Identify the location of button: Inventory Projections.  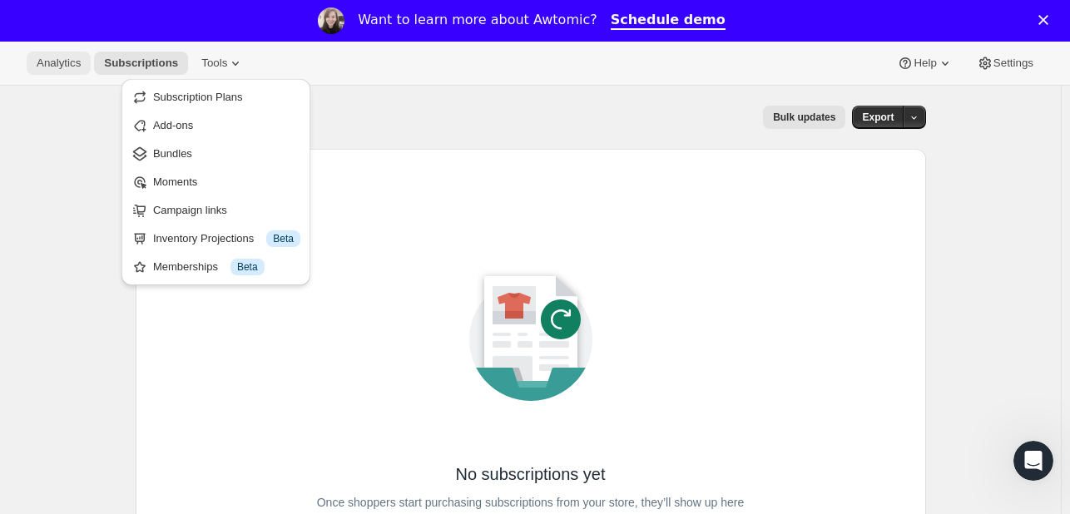
(215, 239).